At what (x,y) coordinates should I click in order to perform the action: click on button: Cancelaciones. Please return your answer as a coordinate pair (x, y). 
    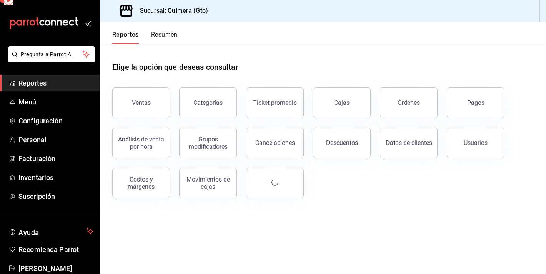
    Looking at the image, I should click on (275, 143).